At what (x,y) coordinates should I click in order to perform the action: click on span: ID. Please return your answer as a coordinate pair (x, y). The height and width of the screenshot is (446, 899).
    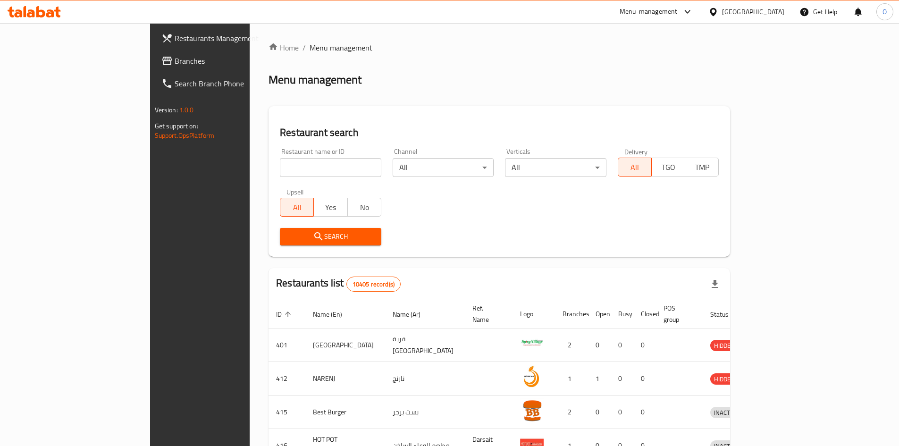
    Looking at the image, I should click on (285, 314).